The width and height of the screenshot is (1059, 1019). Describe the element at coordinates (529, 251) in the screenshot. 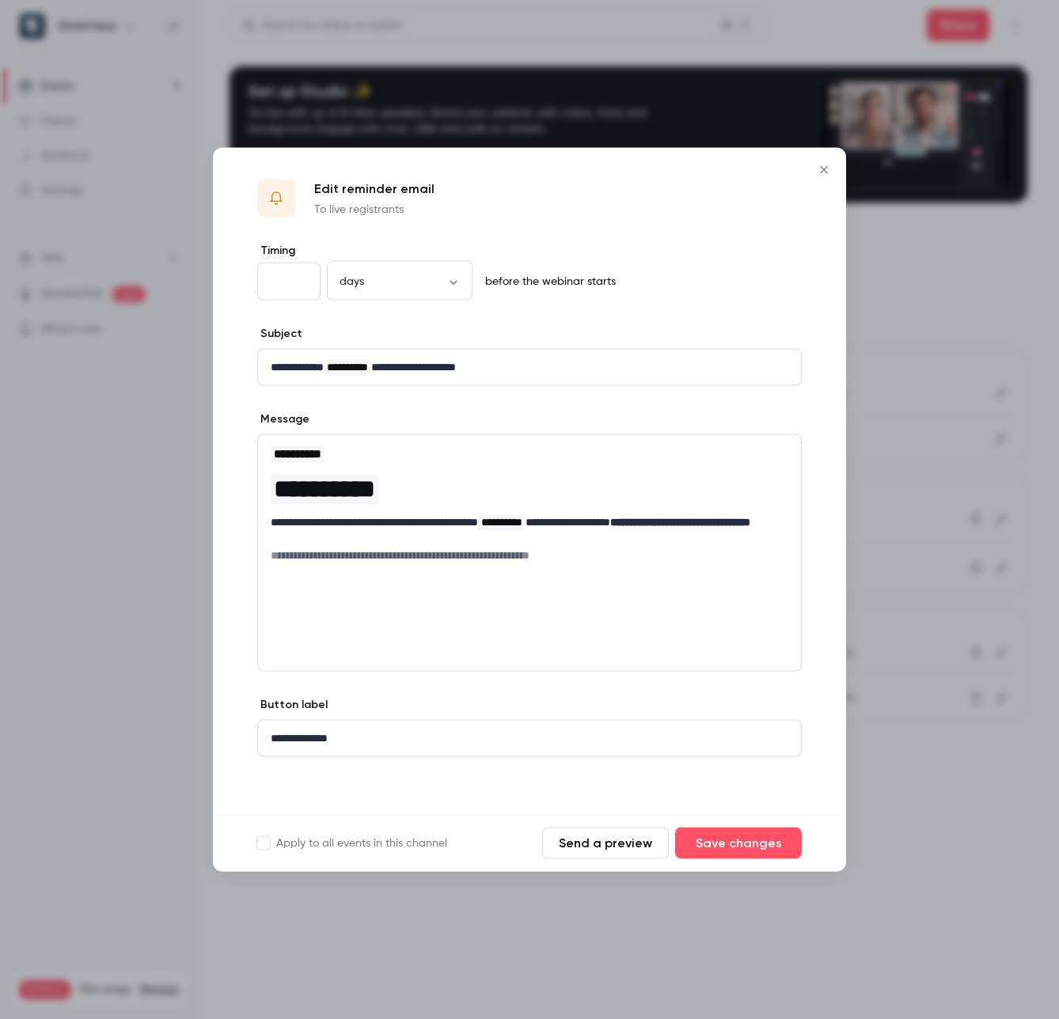

I see `label: Timing` at that location.